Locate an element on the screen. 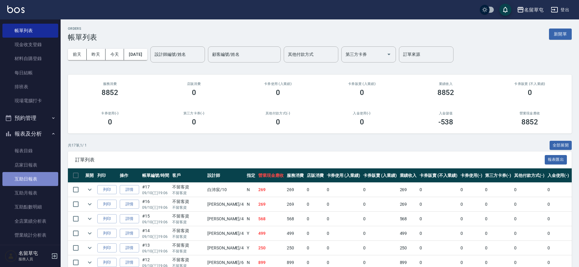 This screenshot has width=579, height=267. h3: 8852 is located at coordinates (446, 92).